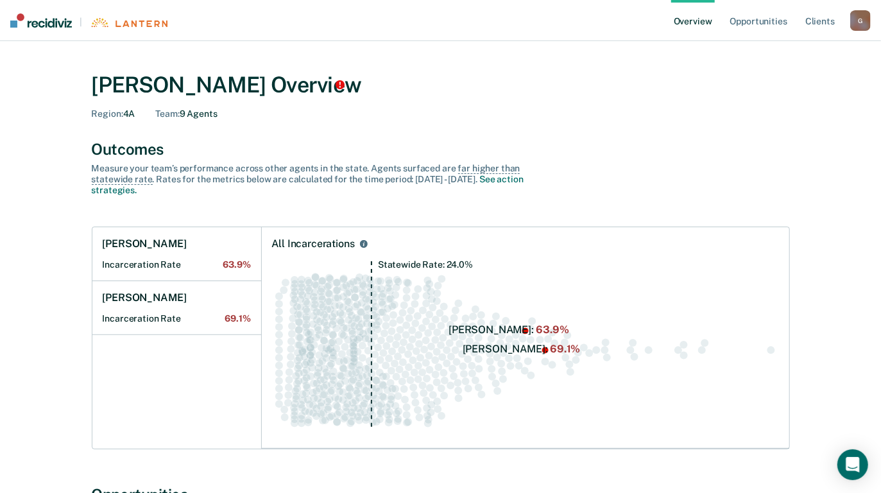 The height and width of the screenshot is (493, 881). What do you see at coordinates (114, 114) in the screenshot?
I see `div: 4A` at bounding box center [114, 114].